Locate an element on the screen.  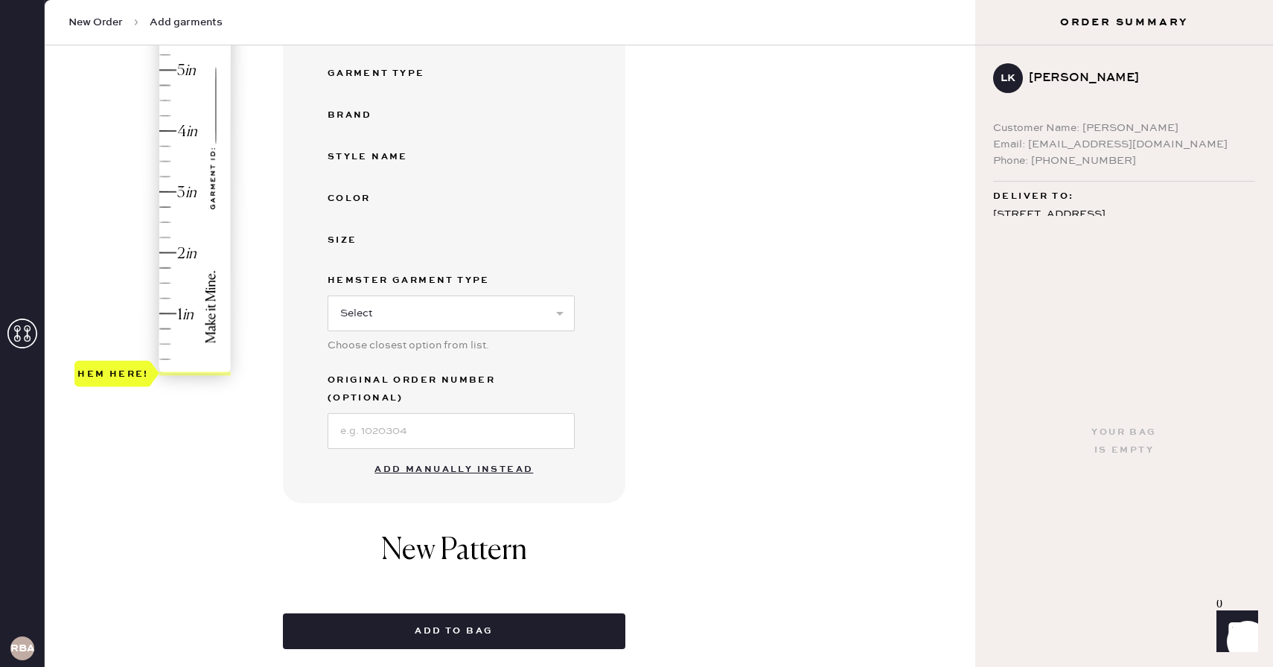
span: Add garments is located at coordinates (186, 22).